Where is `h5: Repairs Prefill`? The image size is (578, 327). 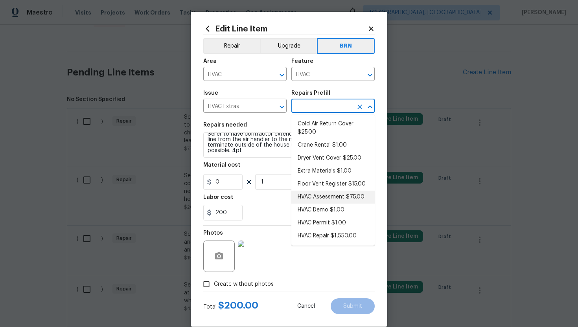 h5: Repairs Prefill is located at coordinates (311, 93).